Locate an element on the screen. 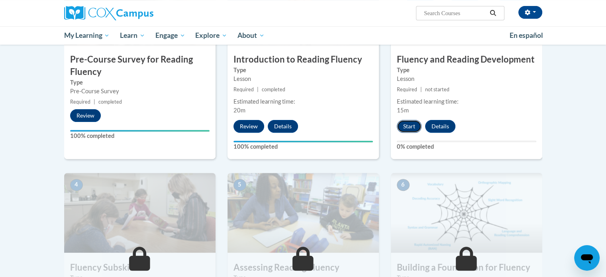  label: 0% completed is located at coordinates (467, 147).